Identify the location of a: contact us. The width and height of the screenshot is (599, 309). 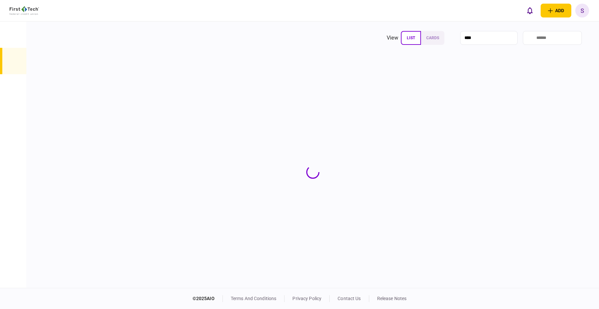
(349, 298).